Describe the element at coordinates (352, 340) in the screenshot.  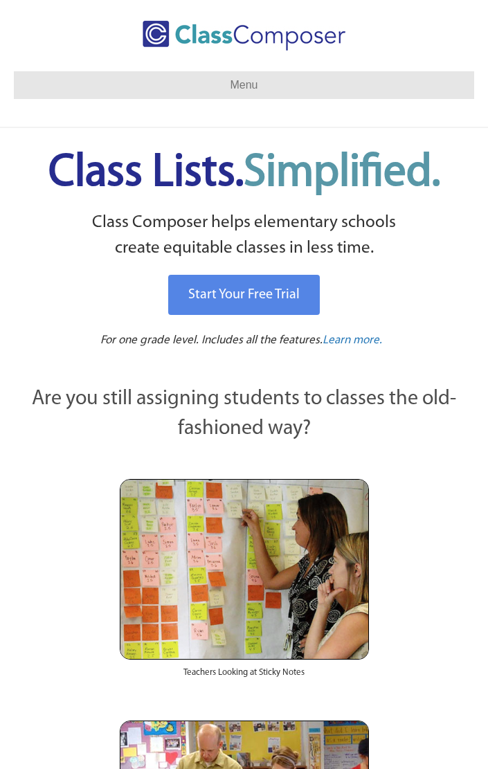
I see `a: Learn more.` at that location.